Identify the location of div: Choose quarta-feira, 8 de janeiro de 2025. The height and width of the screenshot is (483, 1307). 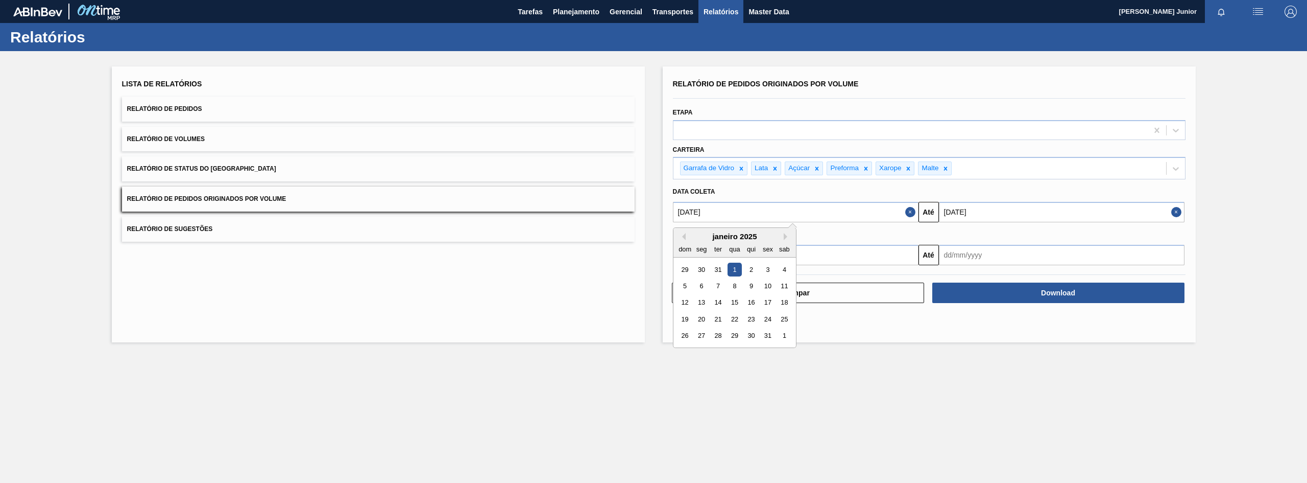
(734, 285).